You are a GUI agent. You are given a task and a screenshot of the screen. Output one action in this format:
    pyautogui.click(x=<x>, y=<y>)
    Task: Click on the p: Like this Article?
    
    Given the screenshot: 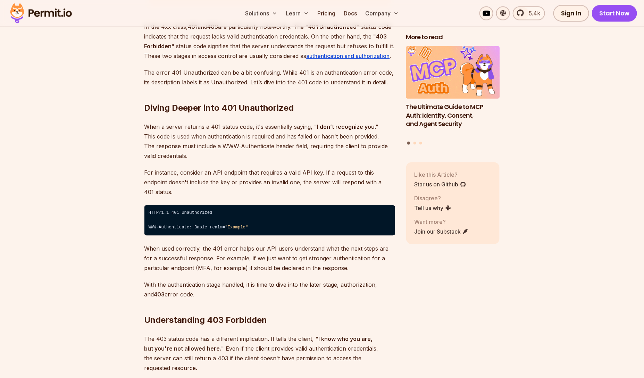 What is the action you would take?
    pyautogui.click(x=440, y=175)
    